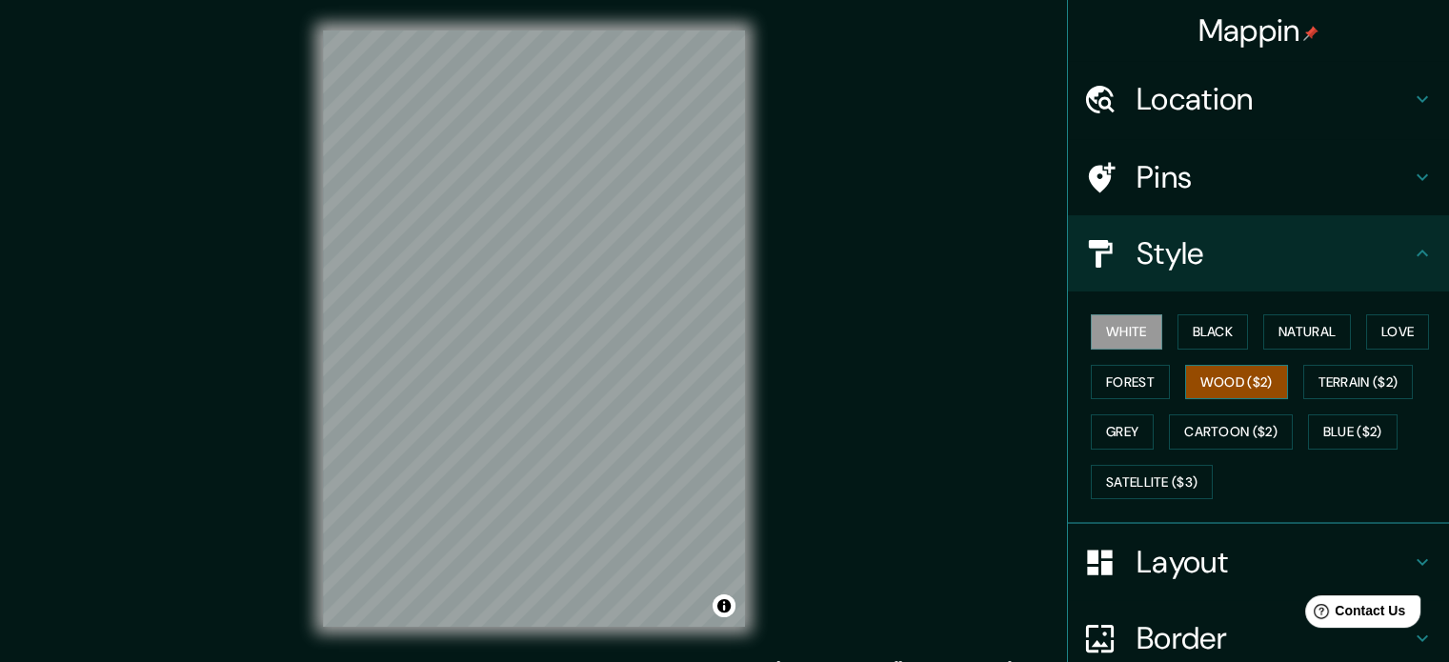 The height and width of the screenshot is (662, 1449). I want to click on button: Satellite ($3), so click(1152, 482).